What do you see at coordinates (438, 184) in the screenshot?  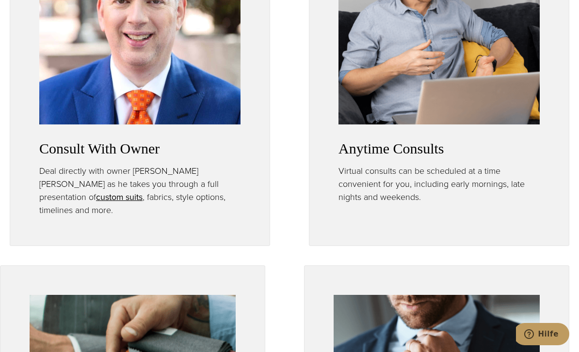 I see `p: Virtual consults can be scheduled at a time convenient for you, including early mornings, late ni...` at bounding box center [438, 184].